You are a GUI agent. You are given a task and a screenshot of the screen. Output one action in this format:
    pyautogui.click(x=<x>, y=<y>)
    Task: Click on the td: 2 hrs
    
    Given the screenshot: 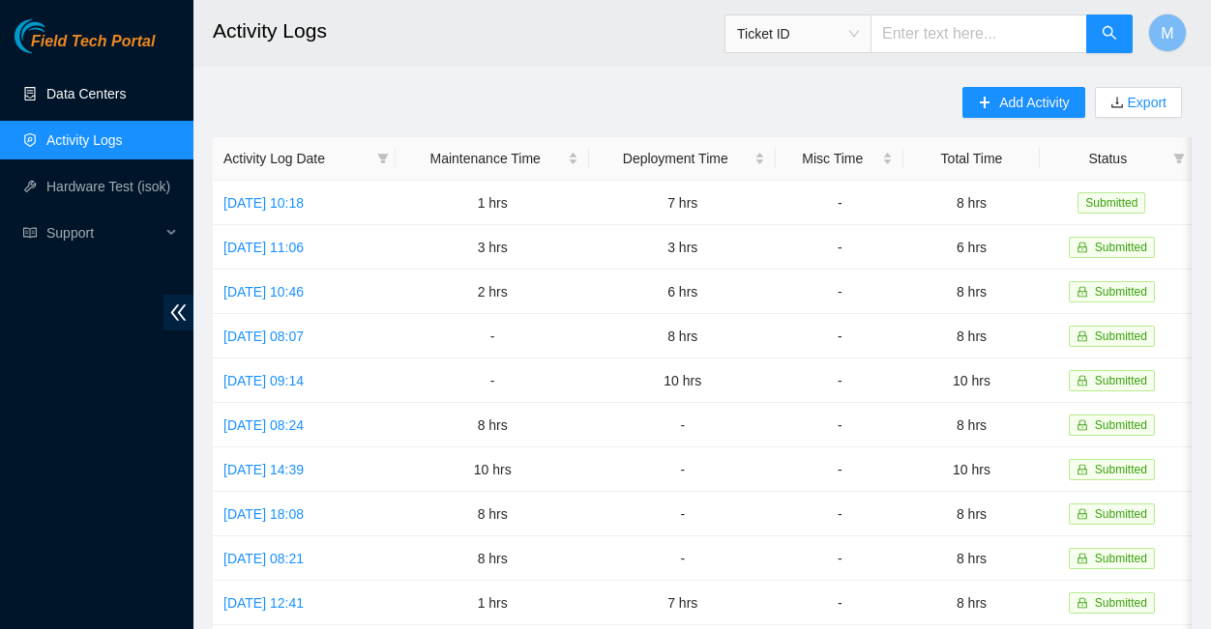 What is the action you would take?
    pyautogui.click(x=492, y=292)
    